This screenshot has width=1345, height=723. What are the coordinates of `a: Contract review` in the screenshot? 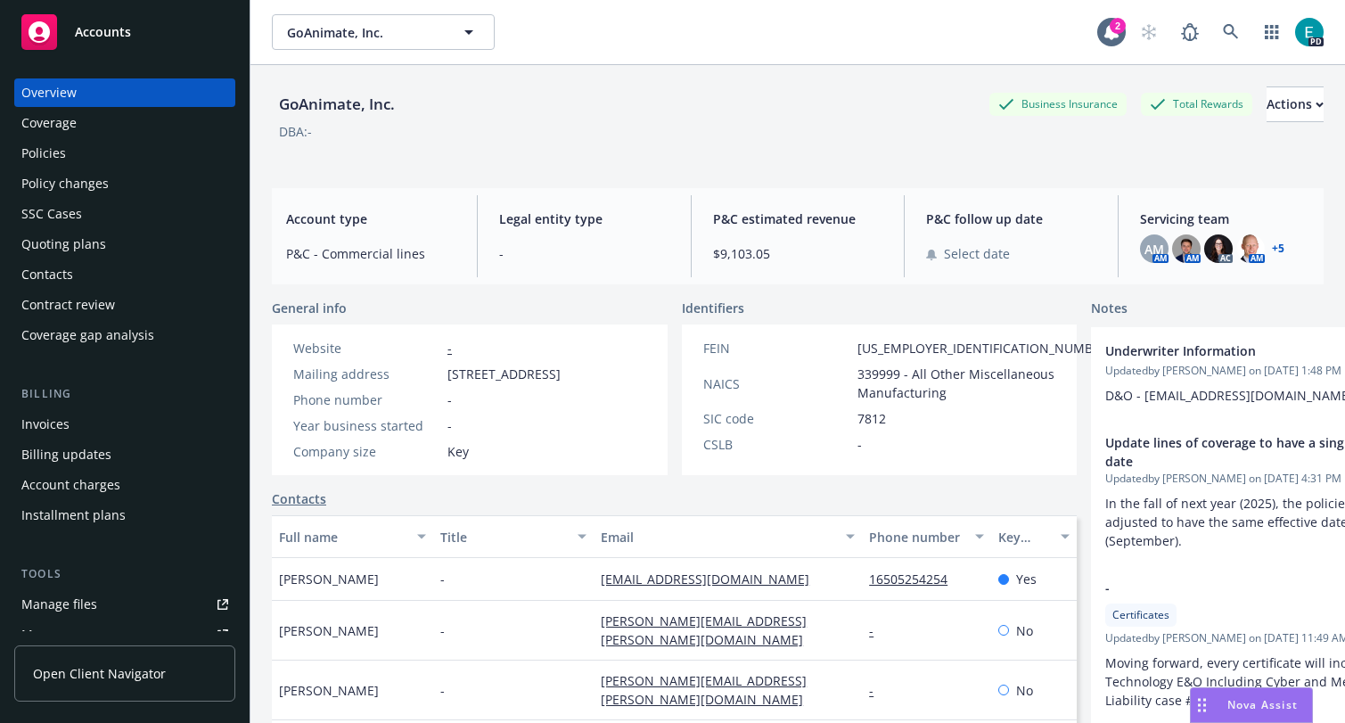 It's located at (125, 305).